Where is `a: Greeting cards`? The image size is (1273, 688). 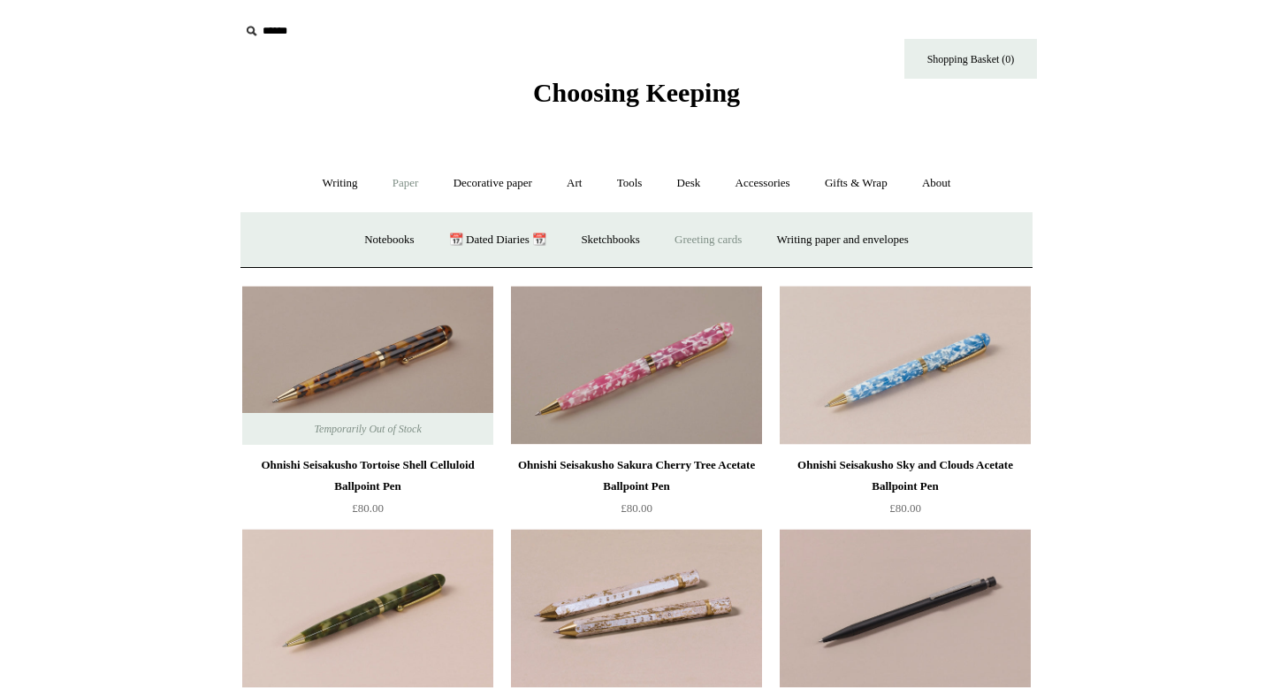 a: Greeting cards is located at coordinates (708, 240).